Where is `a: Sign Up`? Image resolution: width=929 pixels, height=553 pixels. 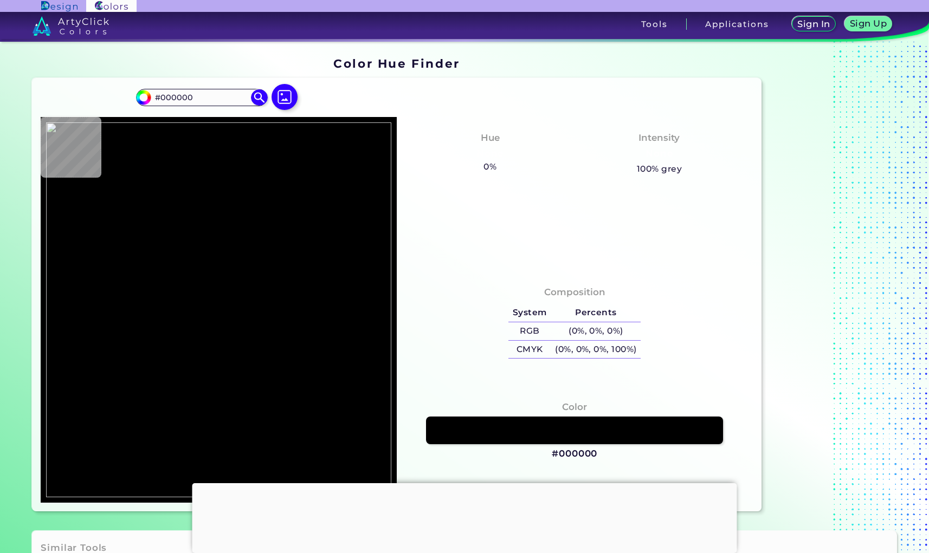 a: Sign Up is located at coordinates (868, 24).